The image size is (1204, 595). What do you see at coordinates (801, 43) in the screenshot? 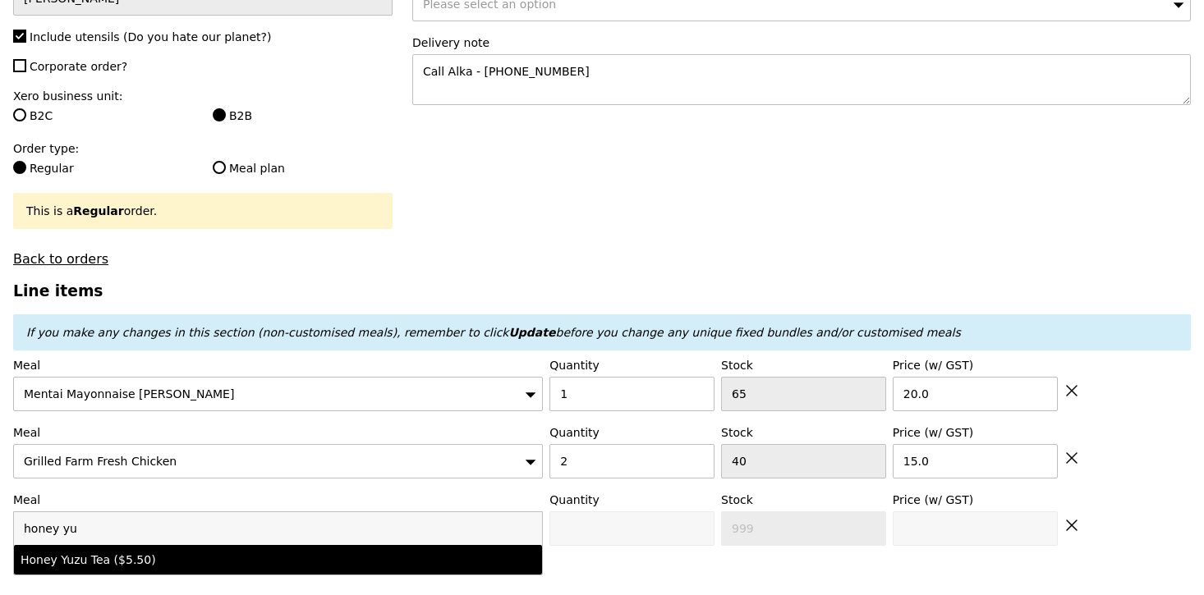
I see `label: Delivery note` at bounding box center [801, 43].